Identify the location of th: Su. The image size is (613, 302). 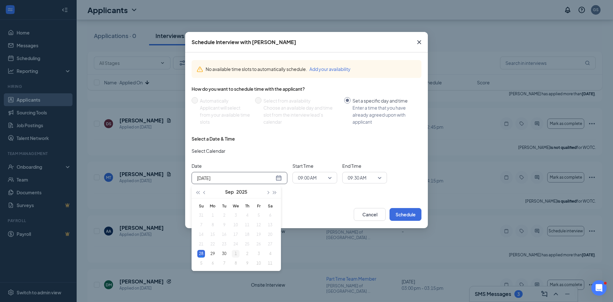
(201, 206).